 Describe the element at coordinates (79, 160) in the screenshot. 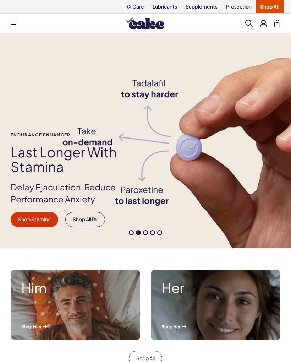

I see `h1: Last Longer with Stamina` at that location.